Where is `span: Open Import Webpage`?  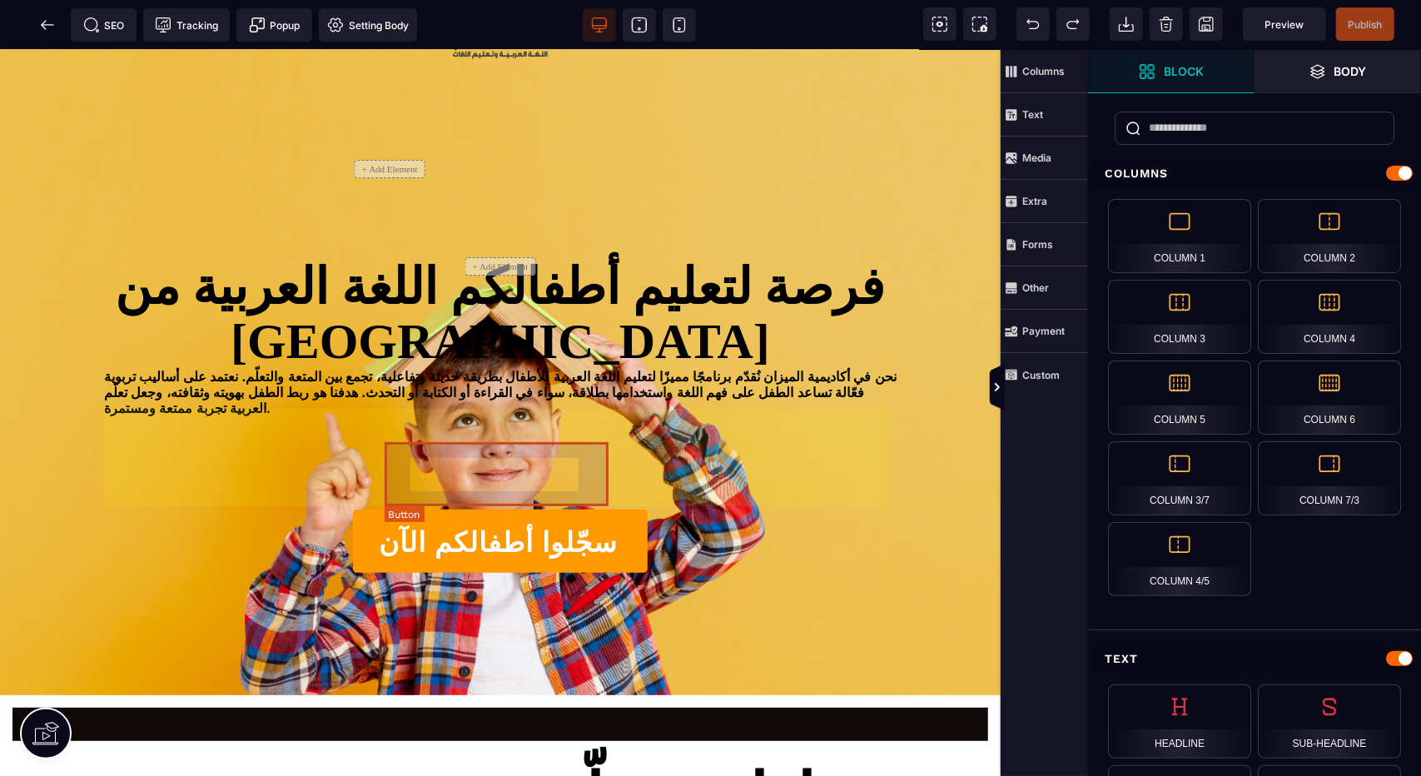
span: Open Import Webpage is located at coordinates (1126, 24).